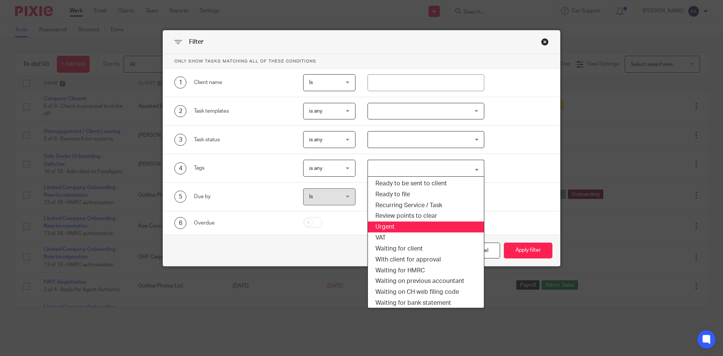 The image size is (723, 356). Describe the element at coordinates (426, 205) in the screenshot. I see `li: Recurring Service / Task` at that location.